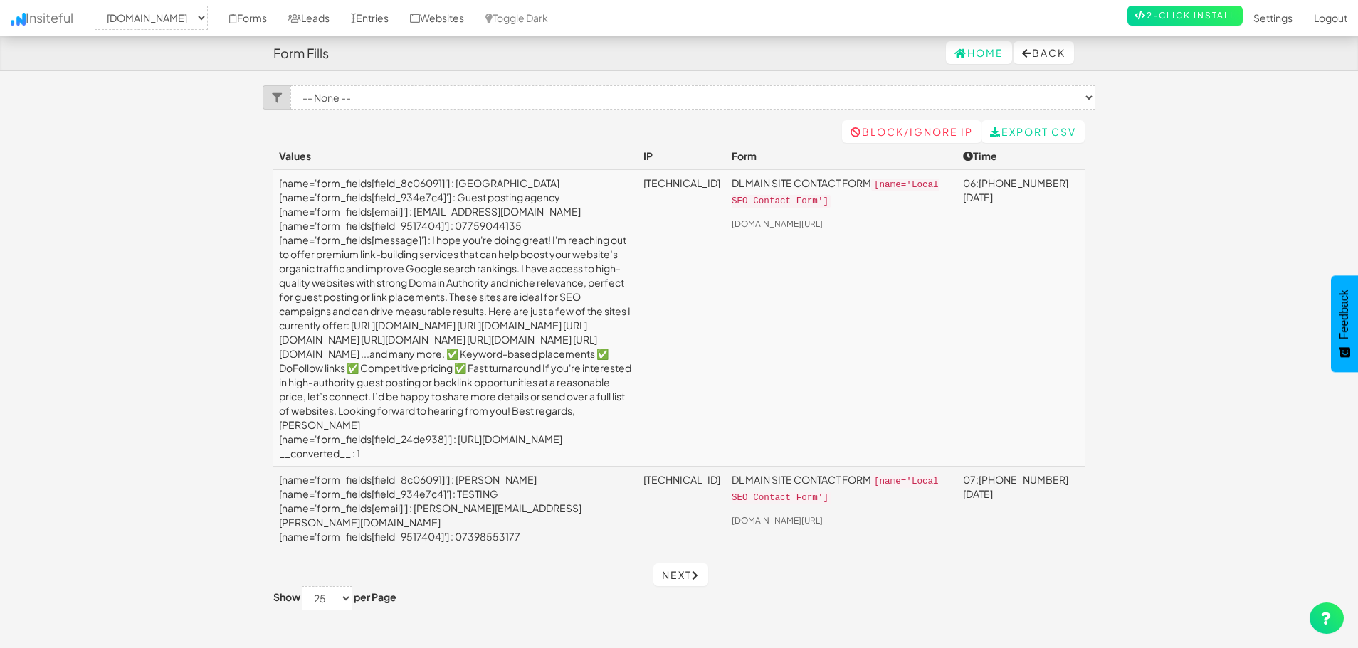 This screenshot has width=1358, height=648. Describe the element at coordinates (1185, 16) in the screenshot. I see `a: 2-Click Install` at that location.